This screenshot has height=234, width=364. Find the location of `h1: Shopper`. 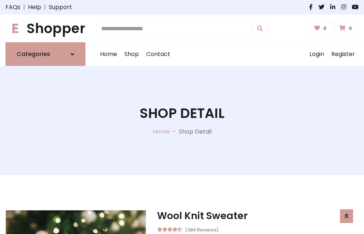

h1: Shopper is located at coordinates (45, 28).